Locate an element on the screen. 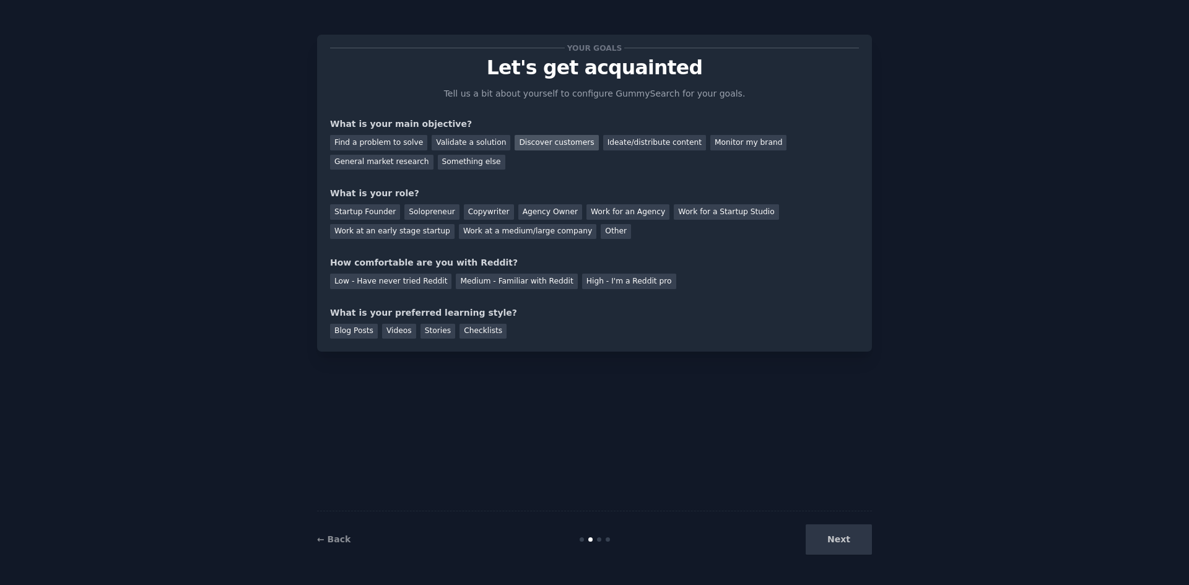  div: Work for a Startup Studio is located at coordinates (726, 212).